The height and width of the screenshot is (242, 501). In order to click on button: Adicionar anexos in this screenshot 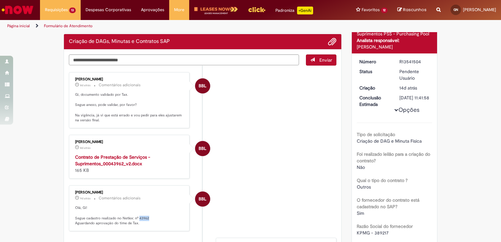, I will do `click(332, 42)`.